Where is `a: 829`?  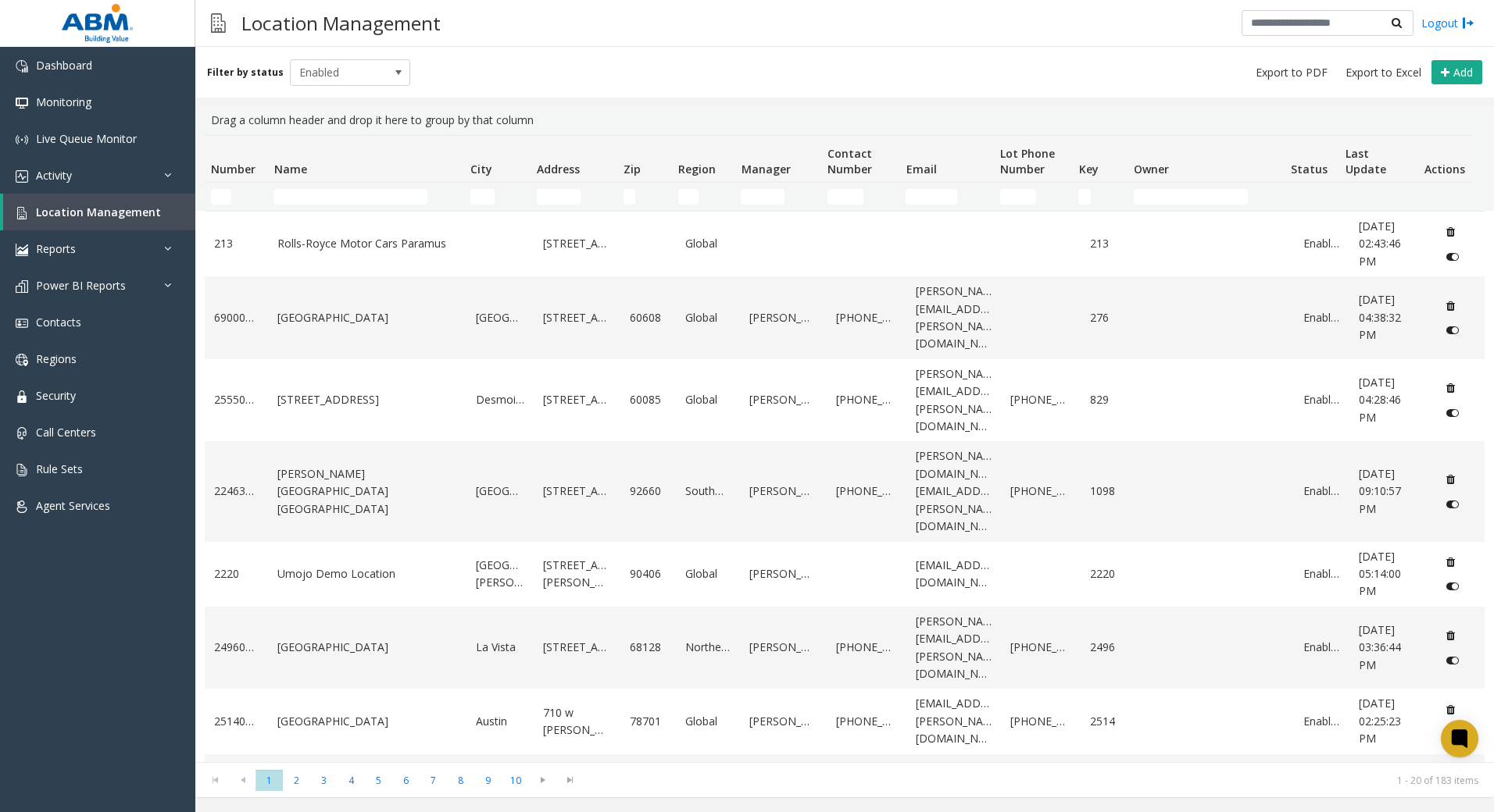
a: 829 is located at coordinates (1108, 400).